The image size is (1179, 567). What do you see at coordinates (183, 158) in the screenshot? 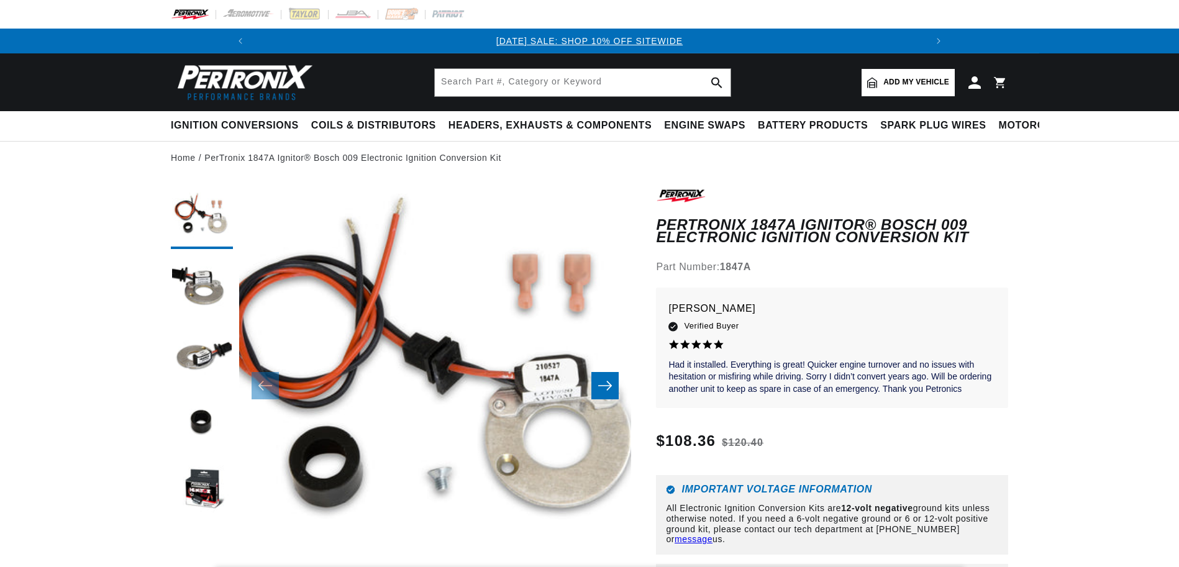
I see `a: Home` at bounding box center [183, 158].